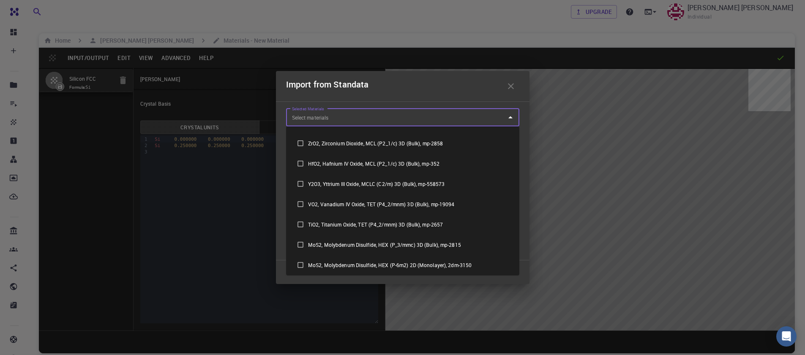 This screenshot has height=355, width=805. Describe the element at coordinates (403, 184) in the screenshot. I see `li: Y2O3, Yttrium III Oxide, MCLC (C2/m) 3D (Bulk), mp-558573` at that location.